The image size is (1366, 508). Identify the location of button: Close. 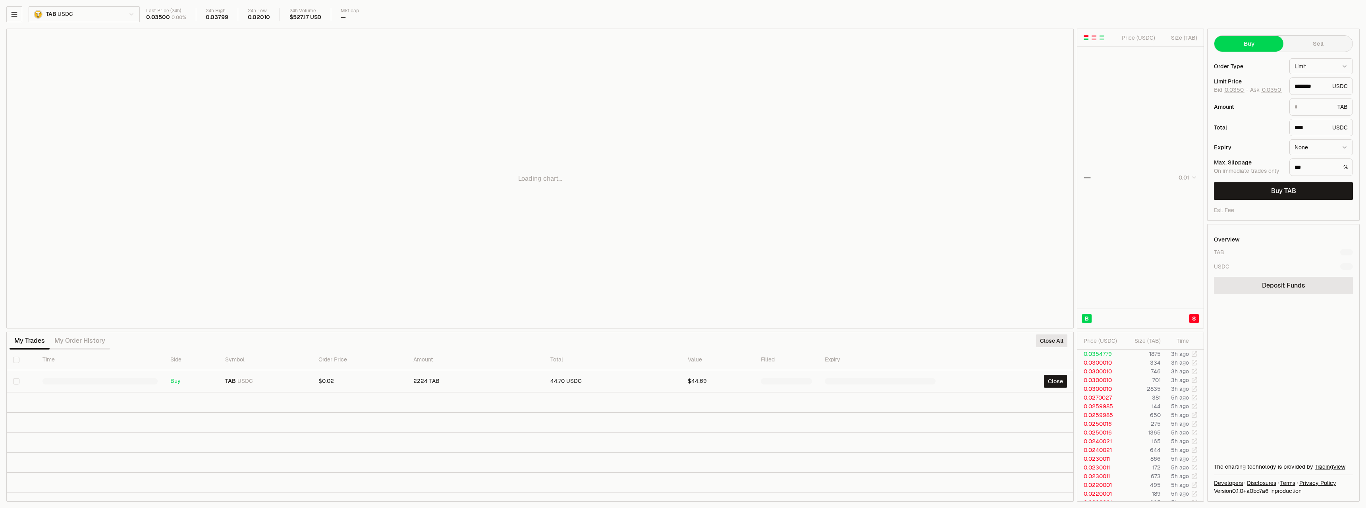
(1055, 381).